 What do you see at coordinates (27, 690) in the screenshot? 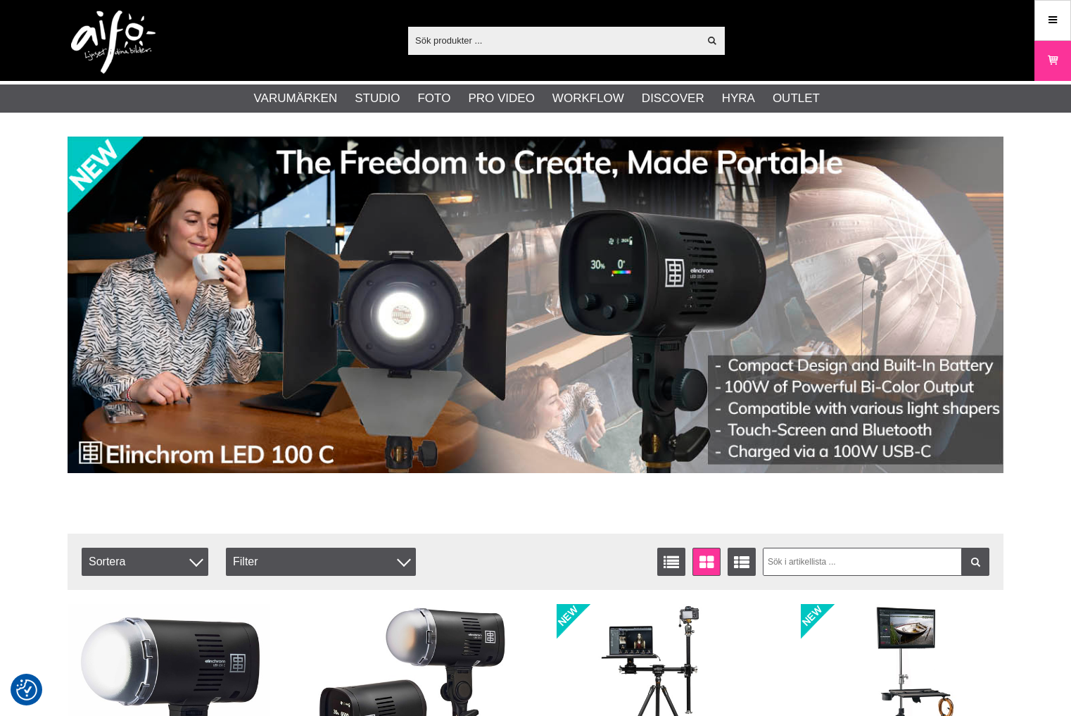
I see `img: Revisit consent button` at bounding box center [27, 690].